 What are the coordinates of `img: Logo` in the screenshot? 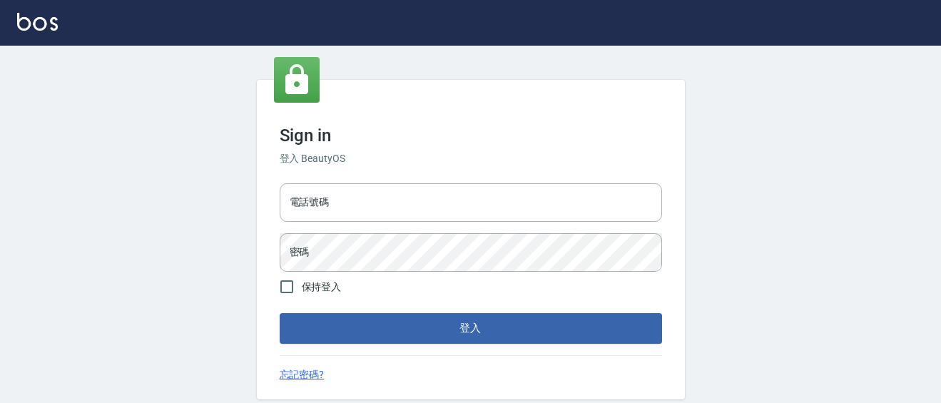 It's located at (37, 21).